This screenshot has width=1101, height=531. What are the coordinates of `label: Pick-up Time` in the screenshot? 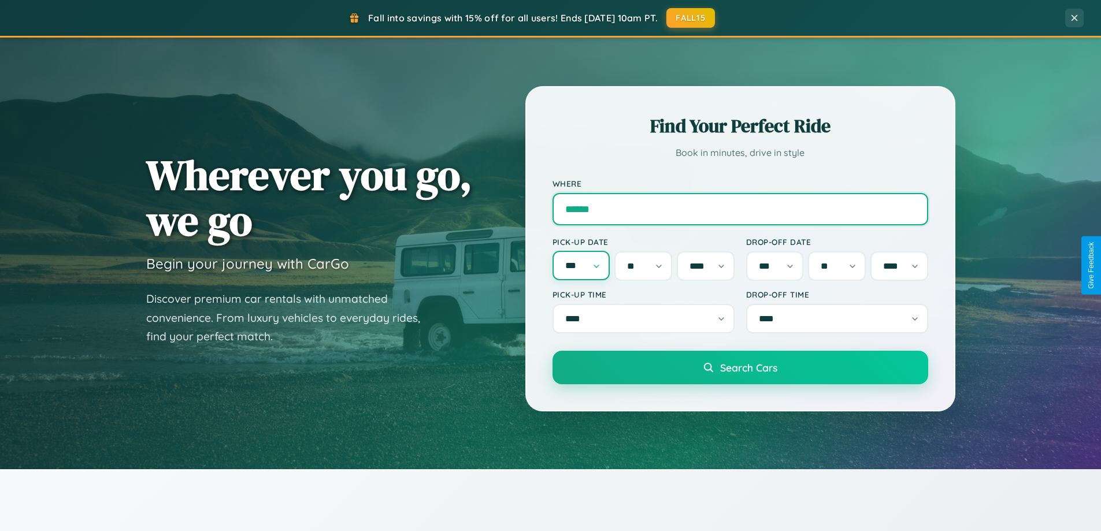 It's located at (643, 294).